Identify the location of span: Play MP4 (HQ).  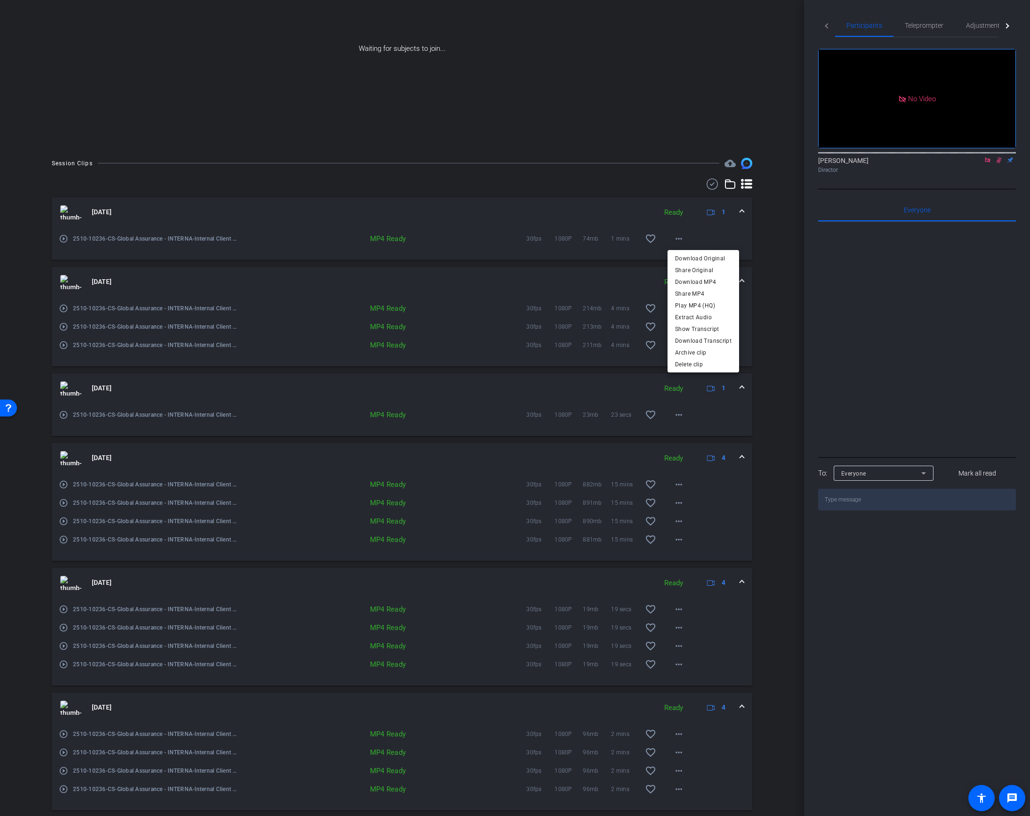
(703, 305).